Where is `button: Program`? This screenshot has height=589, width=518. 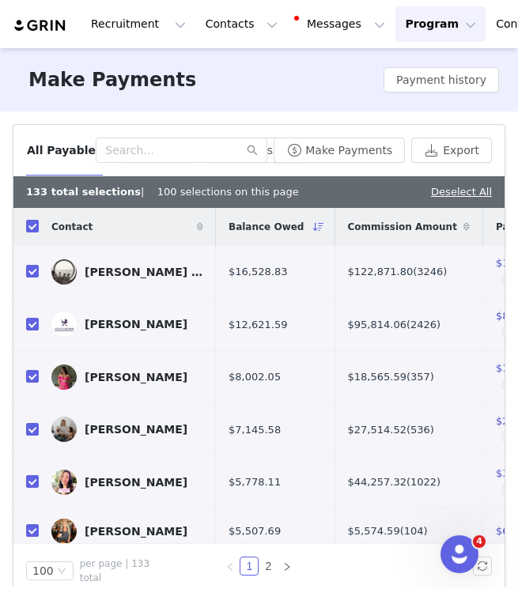 button: Program is located at coordinates (441, 24).